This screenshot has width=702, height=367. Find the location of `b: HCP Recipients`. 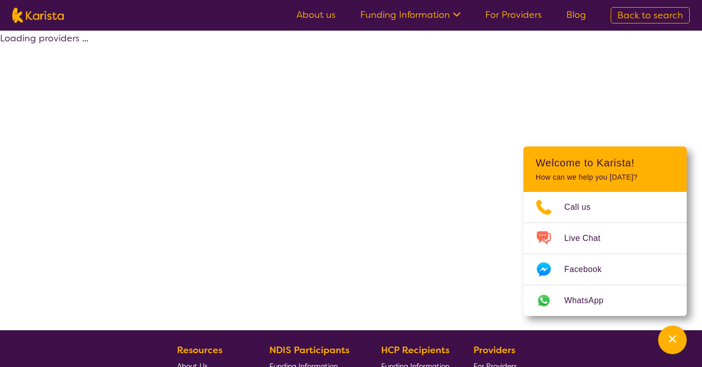

b: HCP Recipients is located at coordinates (415, 350).